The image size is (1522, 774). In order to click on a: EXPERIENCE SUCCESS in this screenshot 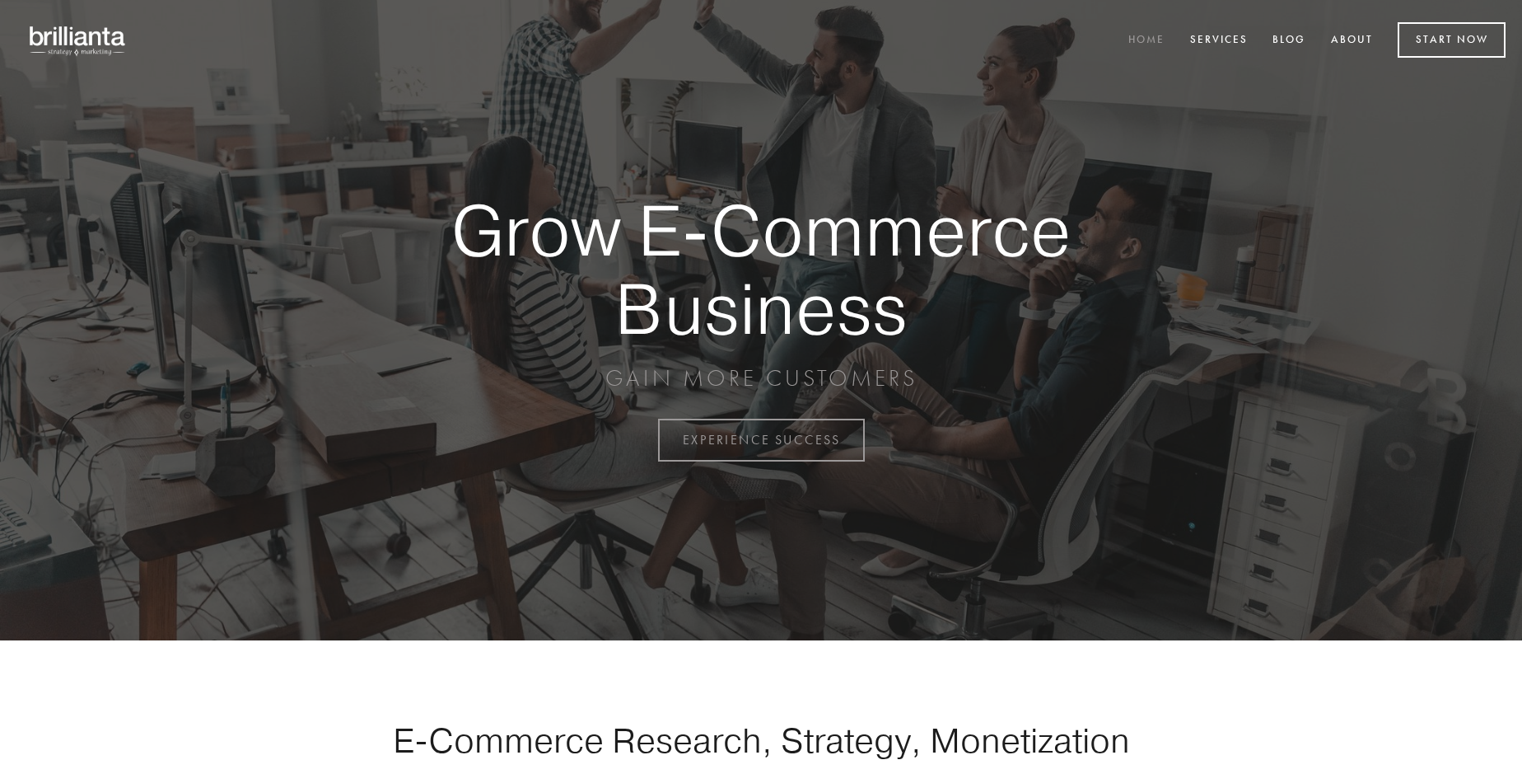, I will do `click(761, 440)`.